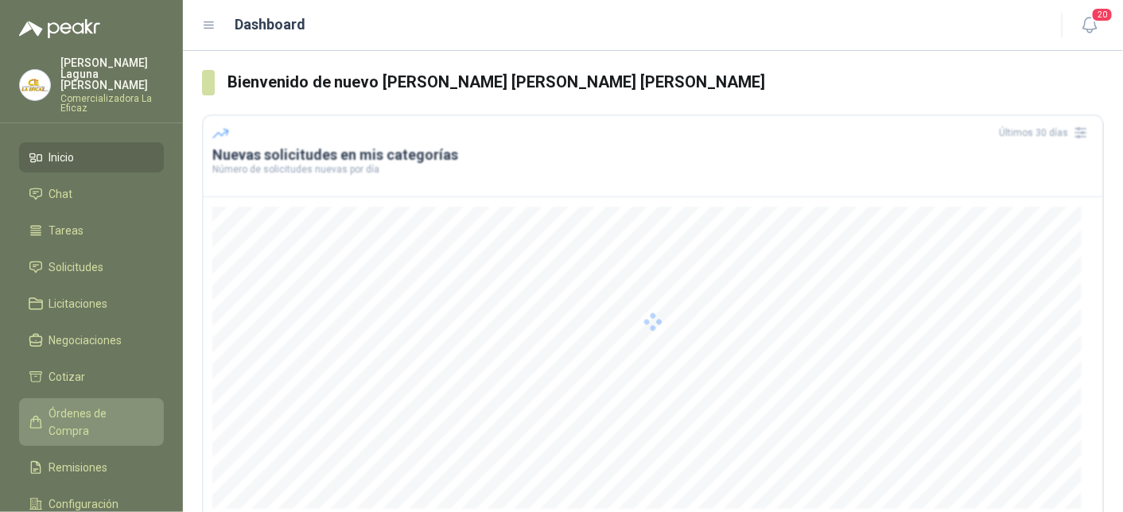 The height and width of the screenshot is (512, 1123). What do you see at coordinates (91, 194) in the screenshot?
I see `a: Chat` at bounding box center [91, 194].